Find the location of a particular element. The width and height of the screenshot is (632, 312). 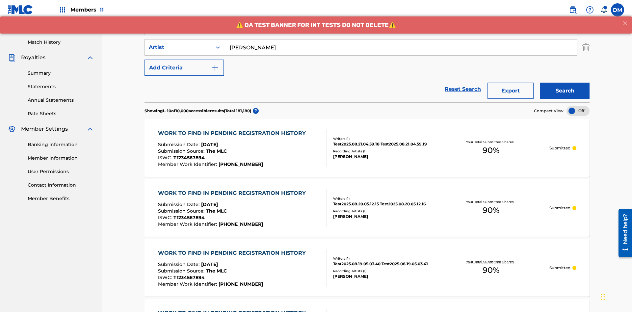

img: Delete Criterion is located at coordinates (586, 47).